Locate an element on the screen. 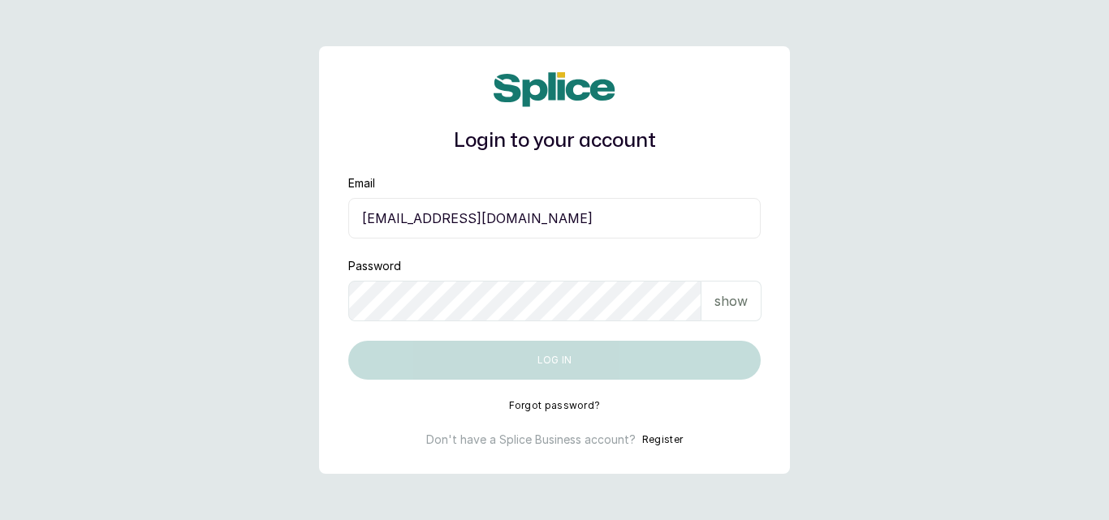 Image resolution: width=1109 pixels, height=520 pixels. label: Password is located at coordinates (374, 266).